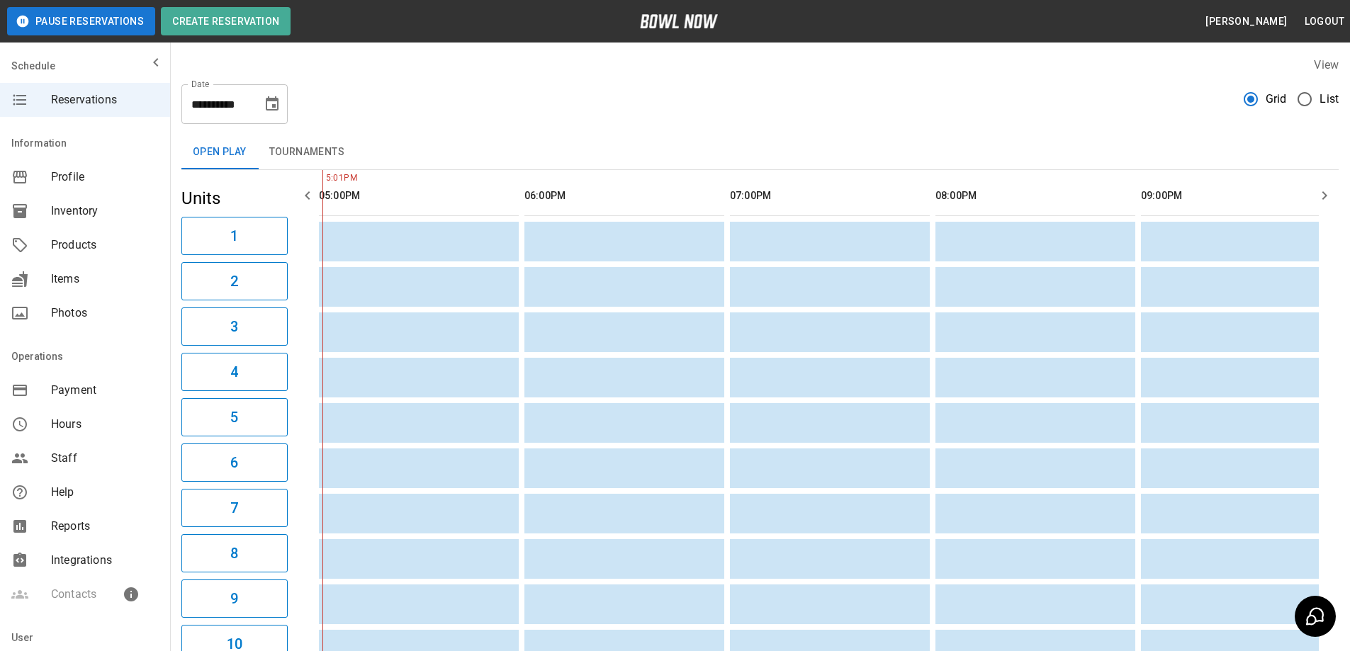 This screenshot has height=651, width=1350. Describe the element at coordinates (105, 313) in the screenshot. I see `span: Photos` at that location.